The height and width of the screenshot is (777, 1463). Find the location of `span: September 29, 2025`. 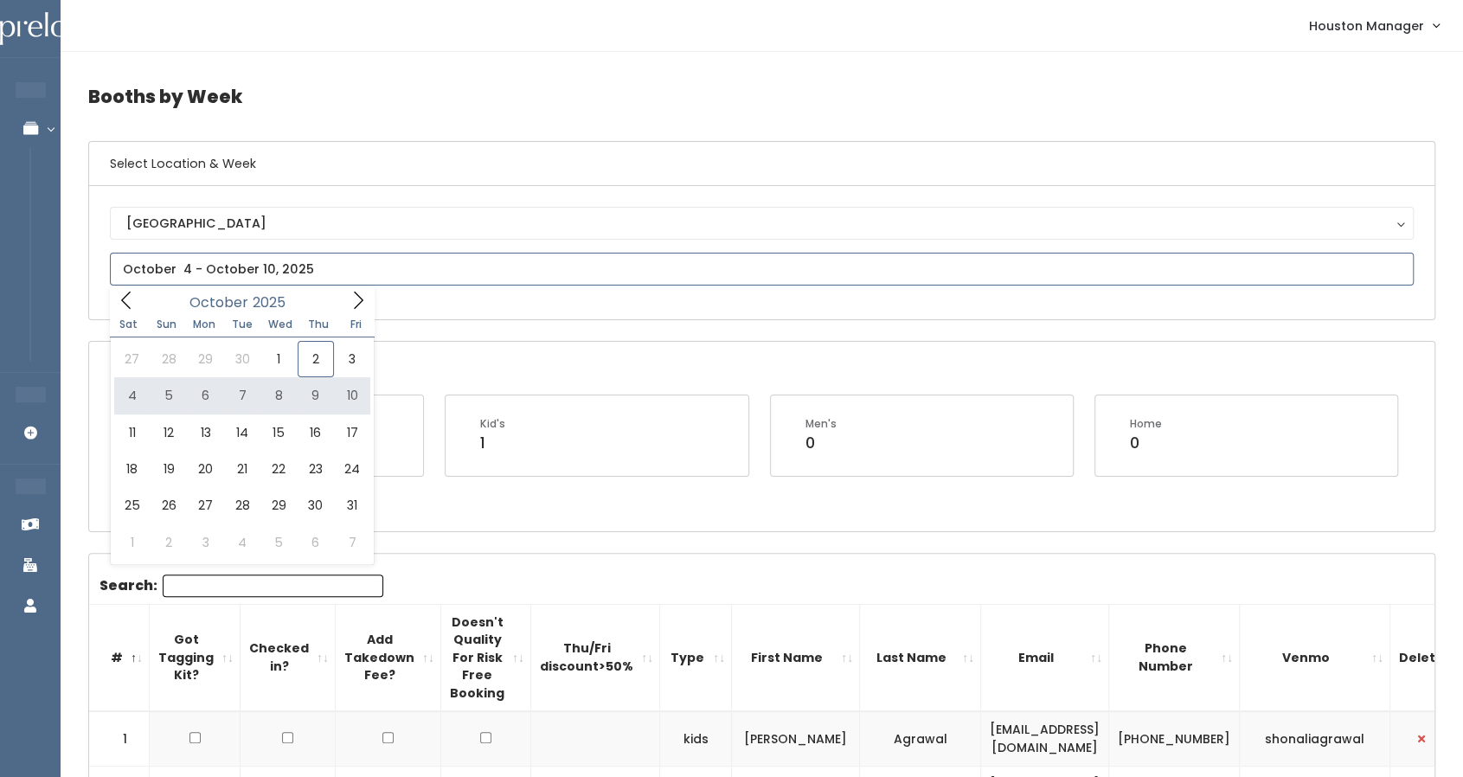

span: September 29, 2025 is located at coordinates (205, 359).